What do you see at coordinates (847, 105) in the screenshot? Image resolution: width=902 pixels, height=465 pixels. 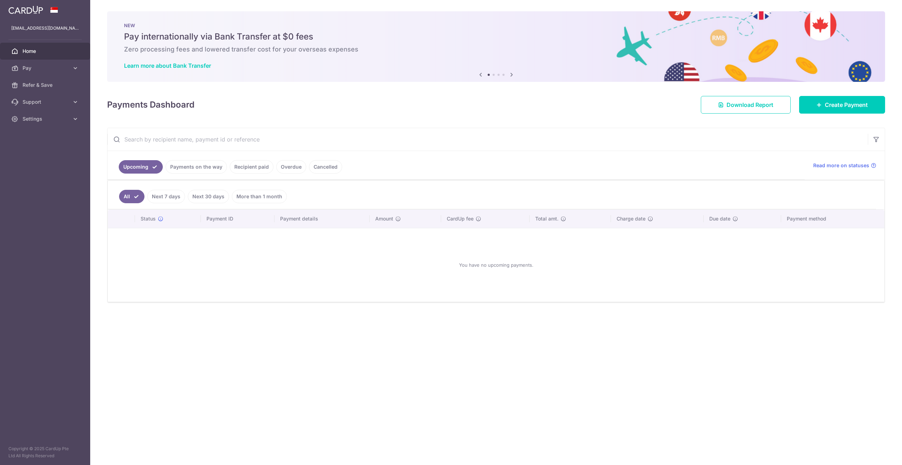 I see `span: Create Payment` at bounding box center [847, 105].